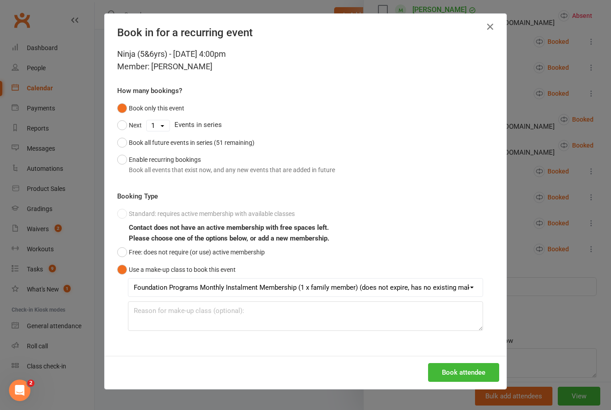 The image size is (611, 410). Describe the element at coordinates (191, 252) in the screenshot. I see `button: Free: does not require (or use) active membership` at that location.